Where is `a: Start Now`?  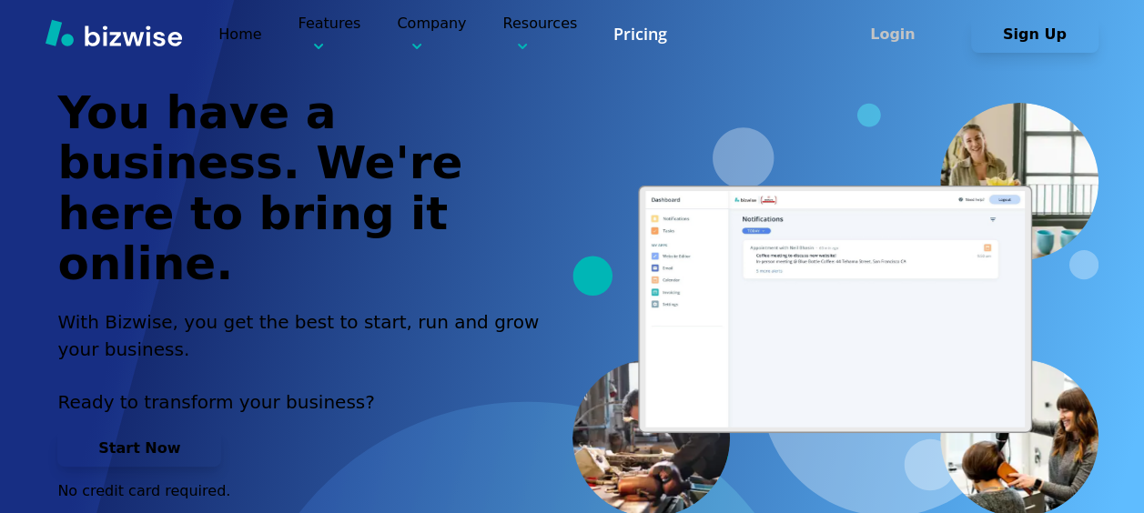
a: Start Now is located at coordinates (139, 448).